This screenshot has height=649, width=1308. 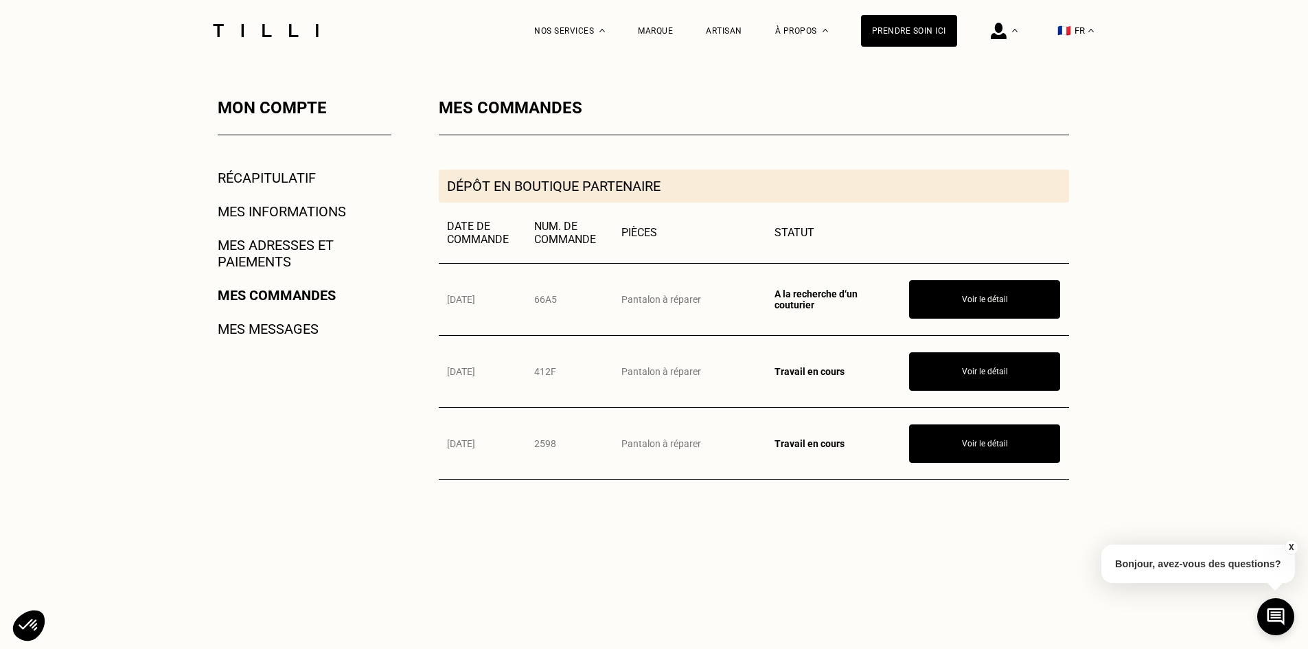 I want to click on th: Num. de commande, so click(x=569, y=233).